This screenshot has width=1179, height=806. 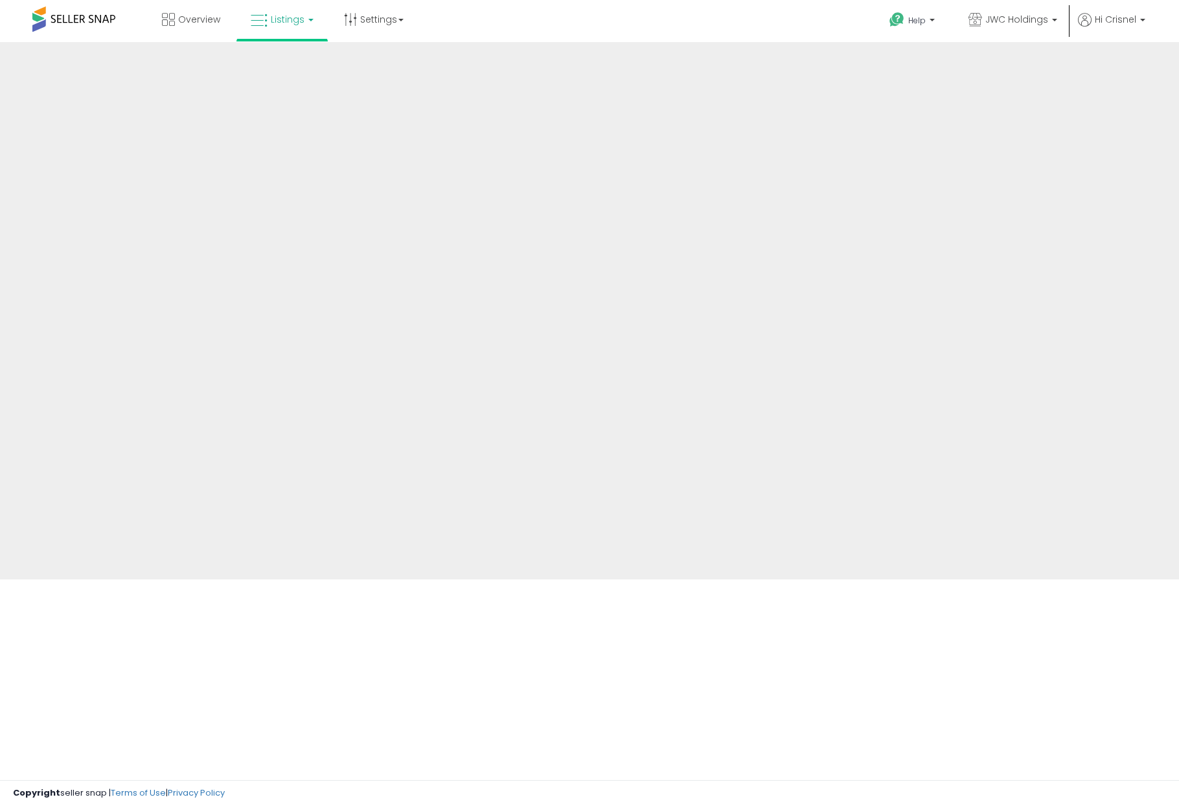 What do you see at coordinates (896, 19) in the screenshot?
I see `i: Get Help` at bounding box center [896, 19].